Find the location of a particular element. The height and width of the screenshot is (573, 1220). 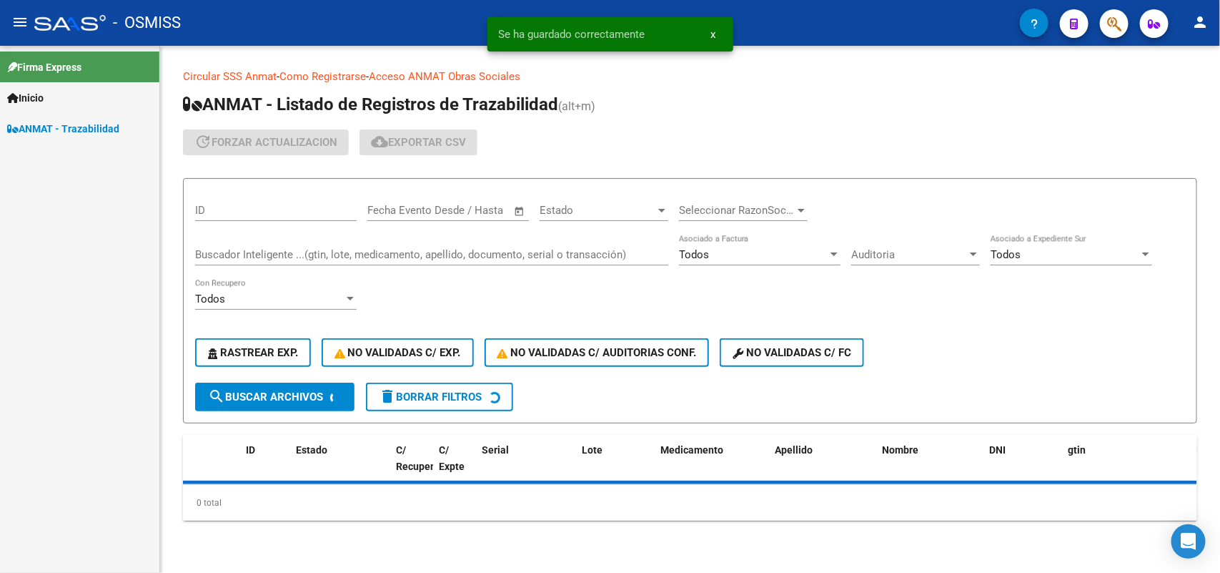

span: - OSMISS is located at coordinates (147, 23).